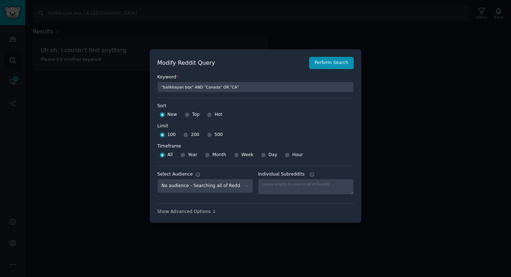 Image resolution: width=511 pixels, height=277 pixels. What do you see at coordinates (306, 174) in the screenshot?
I see `label: Individual Subreddits` at bounding box center [306, 174].